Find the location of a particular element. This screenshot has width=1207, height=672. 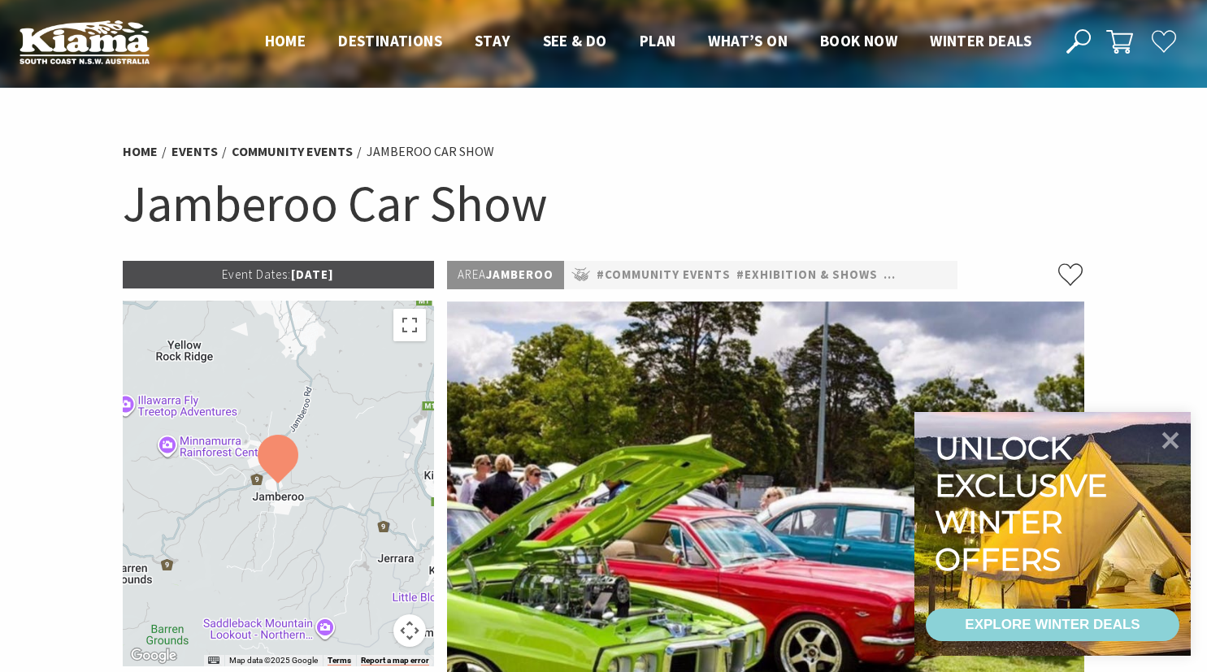

button: Map camera controls is located at coordinates (410, 631).